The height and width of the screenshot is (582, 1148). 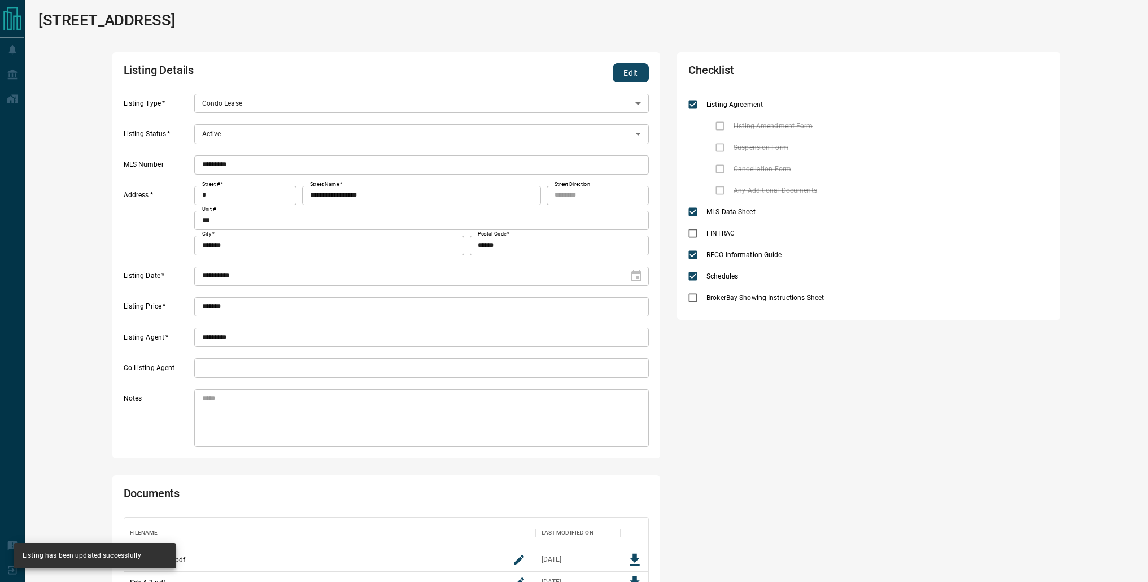 What do you see at coordinates (422, 103) in the screenshot?
I see `div: Condo Lease` at bounding box center [422, 103].